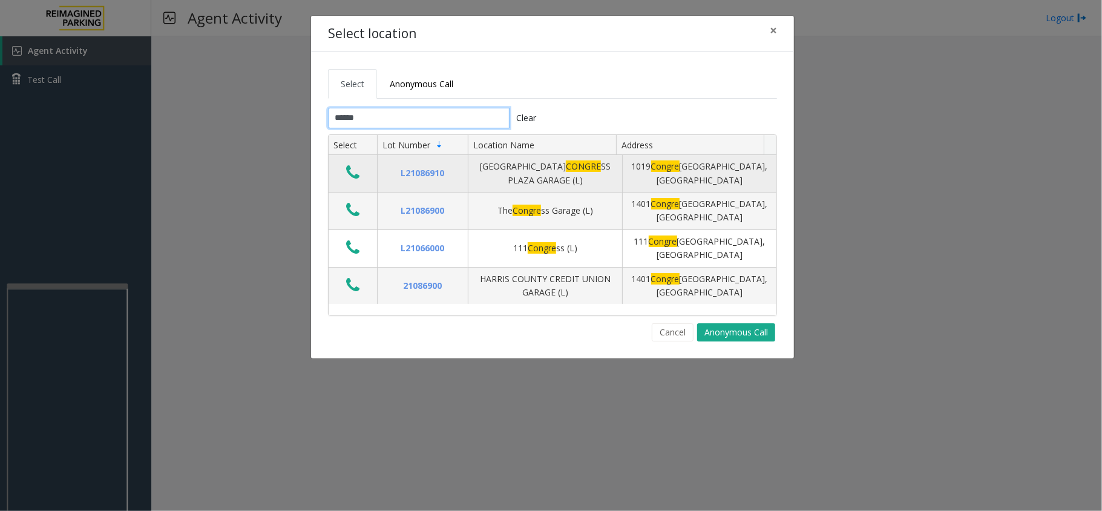 This screenshot has width=1102, height=511. I want to click on span: Sortable, so click(439, 145).